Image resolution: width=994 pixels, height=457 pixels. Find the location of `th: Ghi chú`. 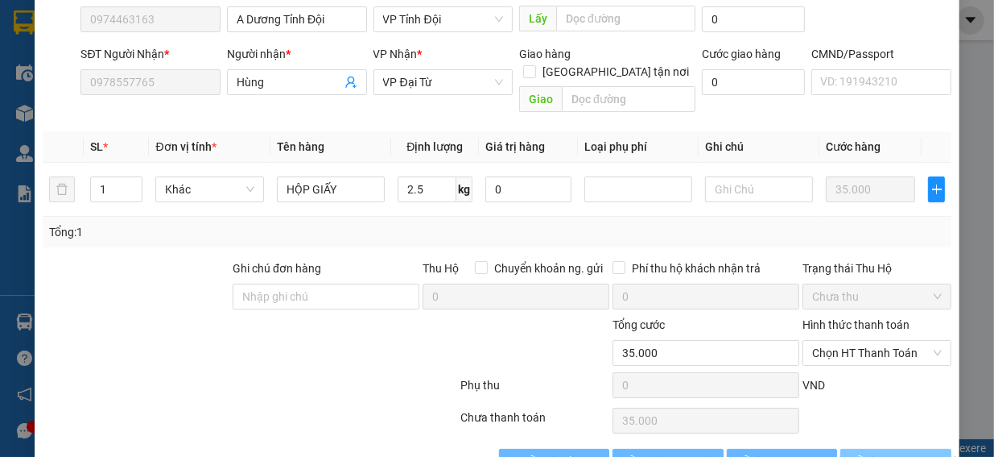

th: Ghi chú is located at coordinates (759, 147).